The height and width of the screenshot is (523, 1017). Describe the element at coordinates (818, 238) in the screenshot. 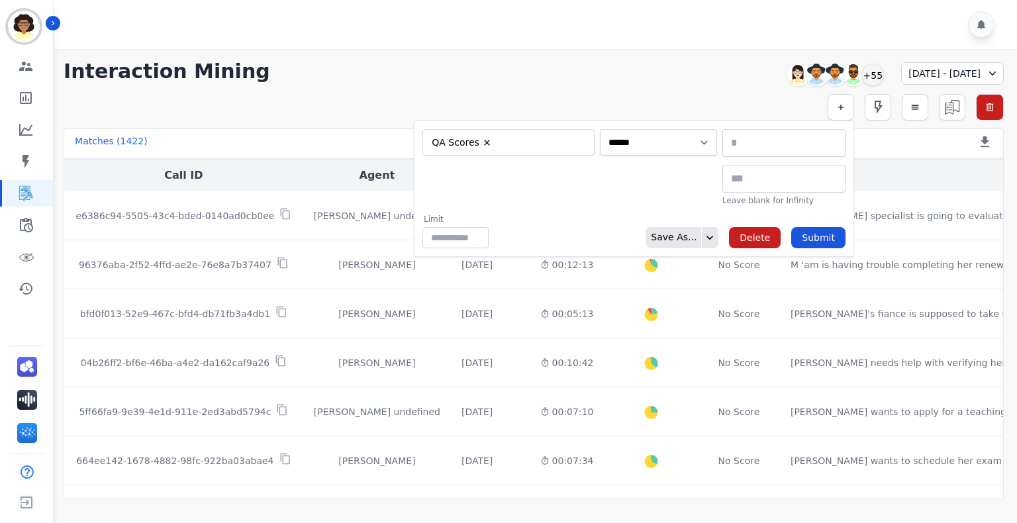

I see `button: Submit` at that location.